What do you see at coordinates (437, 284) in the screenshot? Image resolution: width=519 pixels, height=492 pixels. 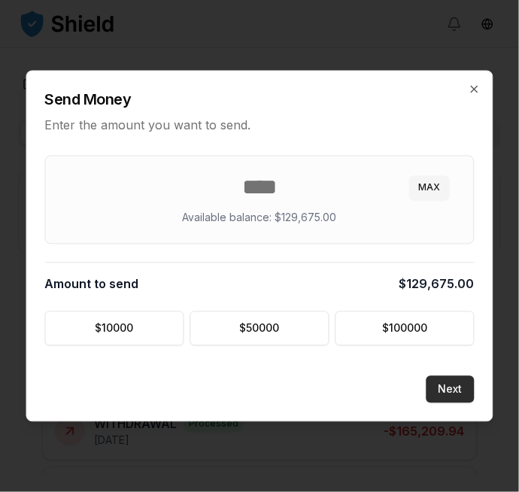 I see `span: $129,675.00` at bounding box center [437, 284].